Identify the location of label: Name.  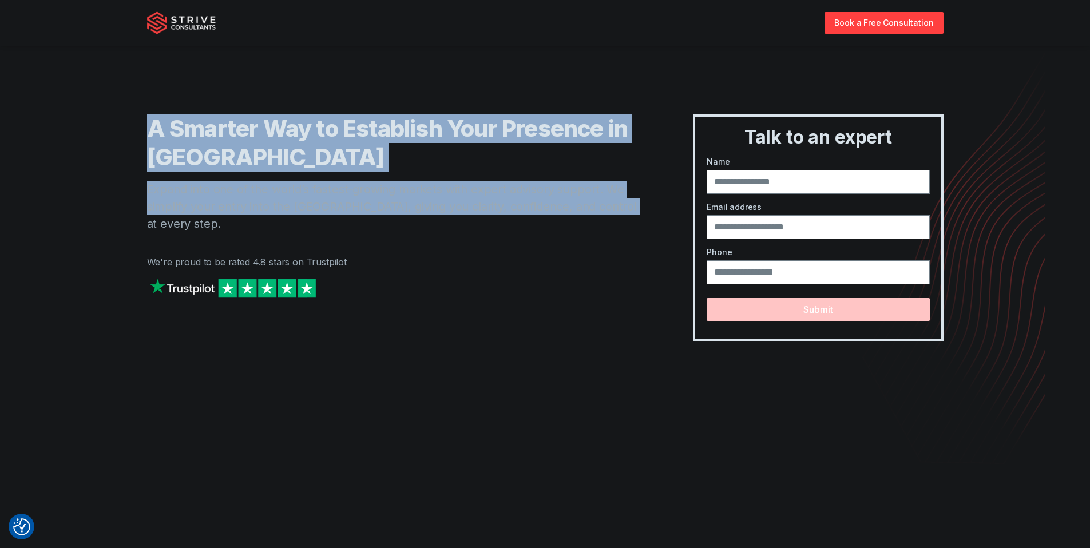
(817, 161).